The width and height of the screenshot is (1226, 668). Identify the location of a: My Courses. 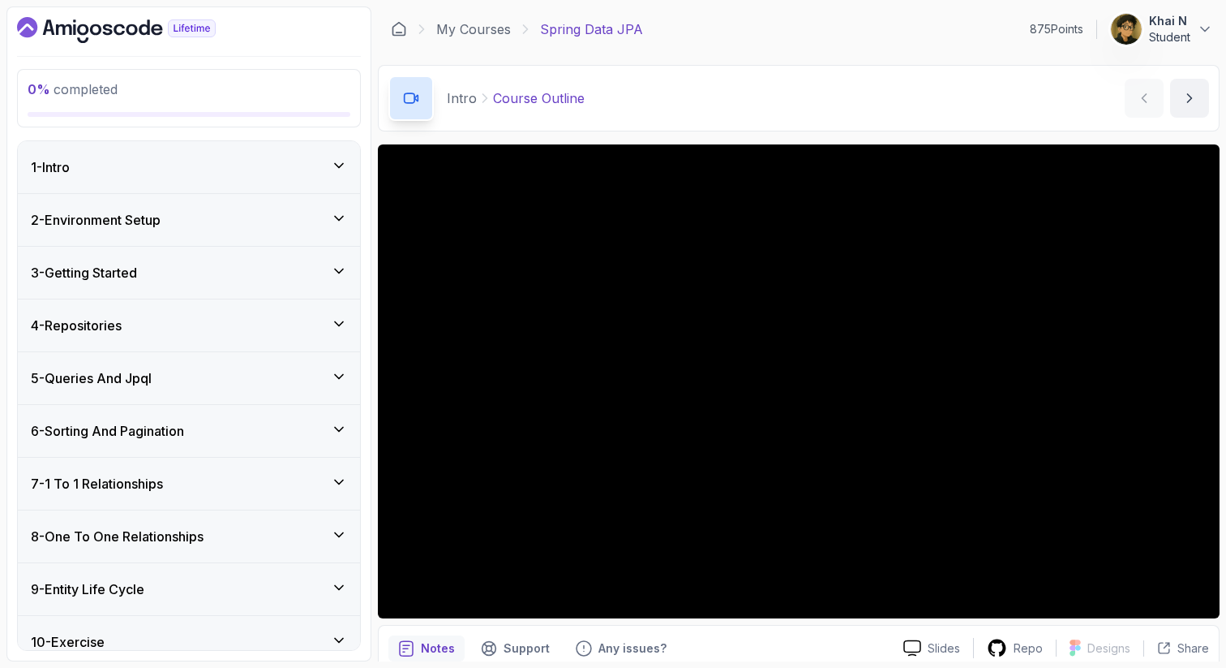
(474, 29).